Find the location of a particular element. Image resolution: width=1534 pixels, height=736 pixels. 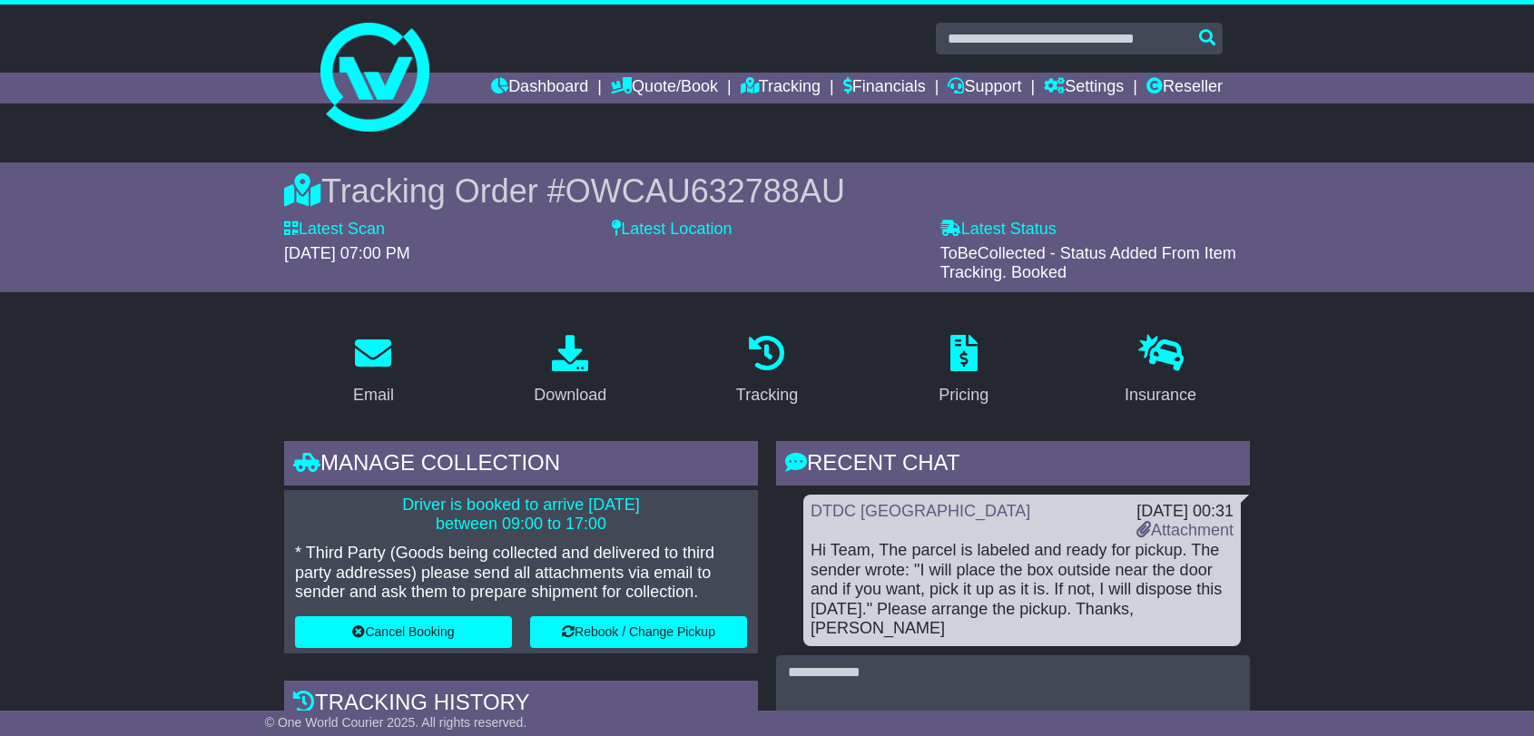

div: Tracking is located at coordinates (767, 395).